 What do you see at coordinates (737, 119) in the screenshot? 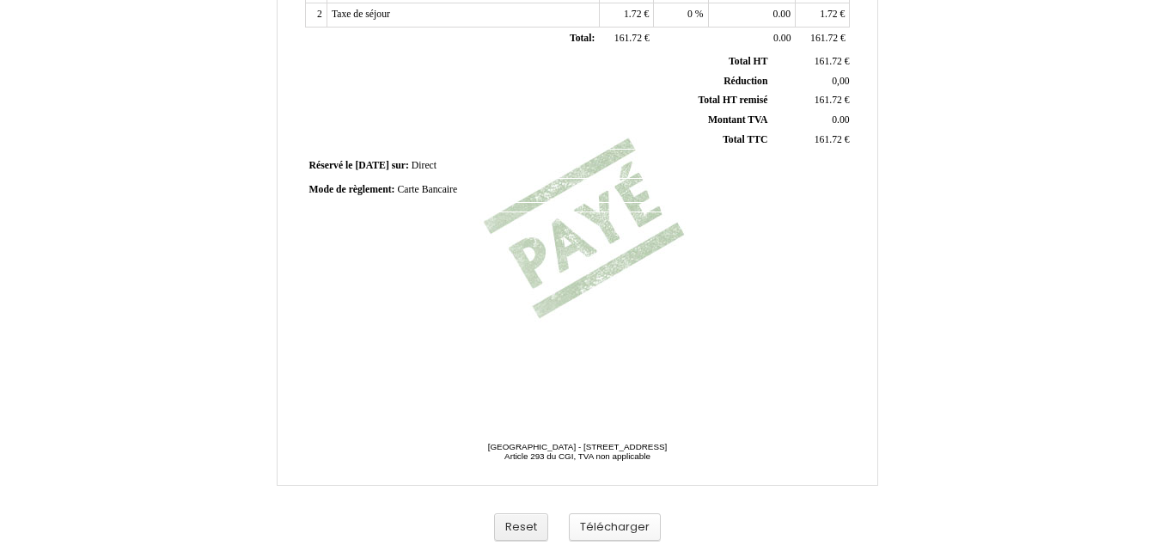
I see `span: Montant TVA` at bounding box center [737, 119].